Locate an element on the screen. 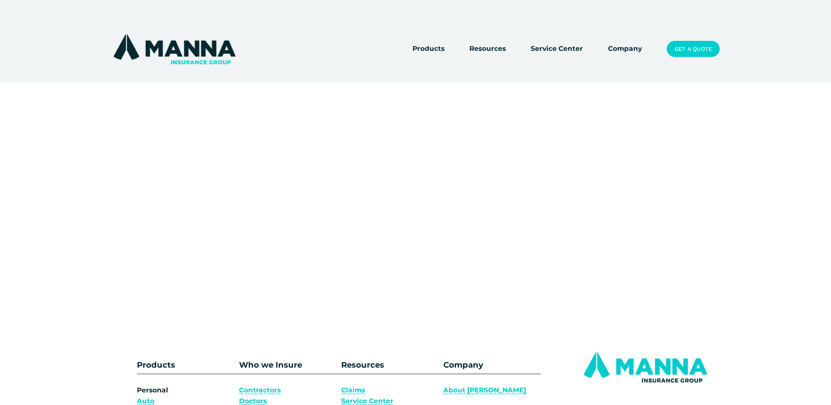  p: Products is located at coordinates (172, 364).